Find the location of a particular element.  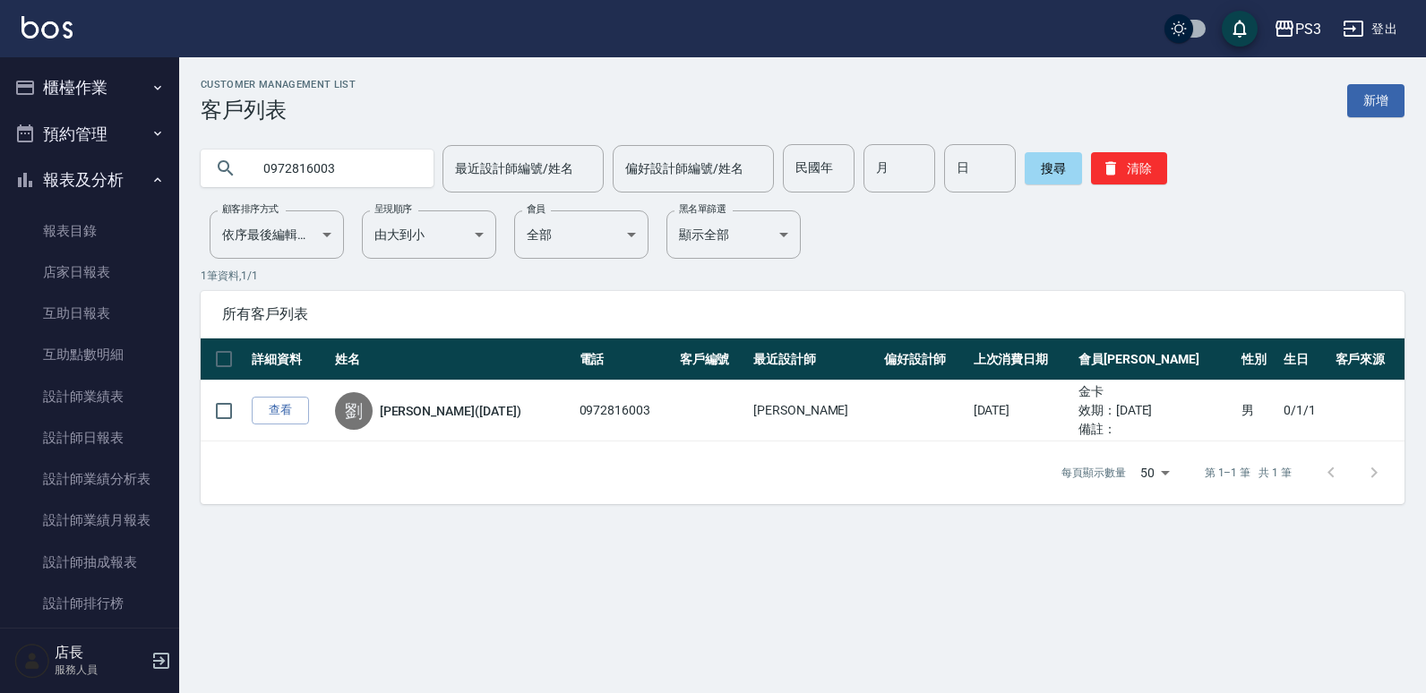

div: 由大到小 is located at coordinates (429, 235).